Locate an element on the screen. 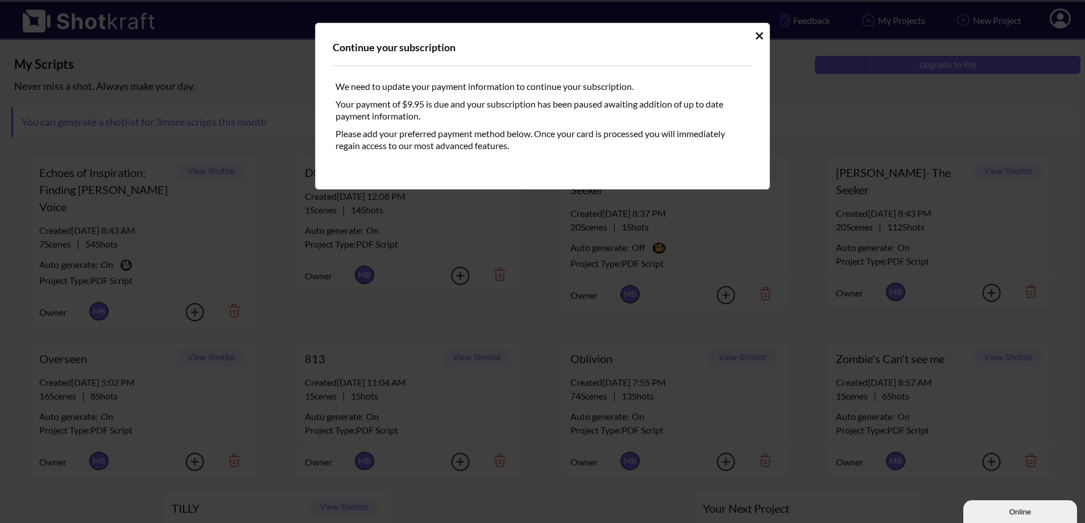 The image size is (1085, 523). div: Idle Modal is located at coordinates (543, 106).